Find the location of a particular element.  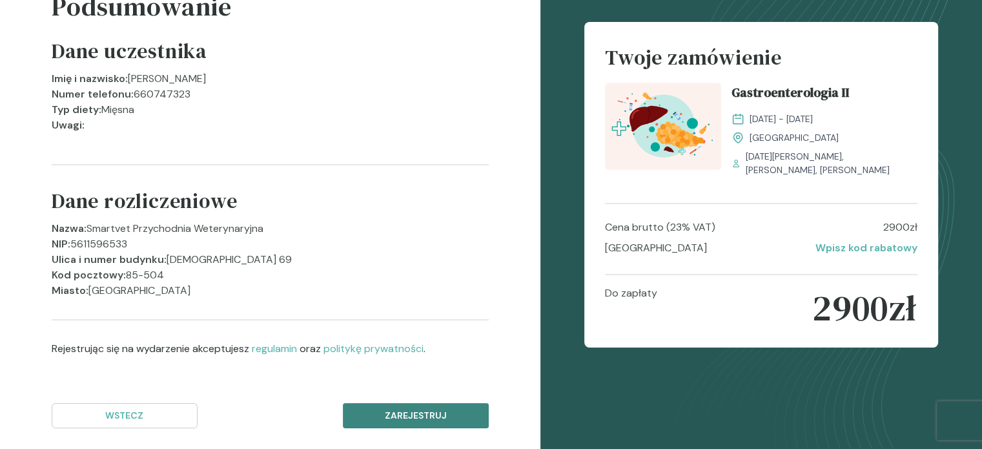

p: Rejestrując się na wydarzenie akceptujesz oraz . is located at coordinates (270, 349).